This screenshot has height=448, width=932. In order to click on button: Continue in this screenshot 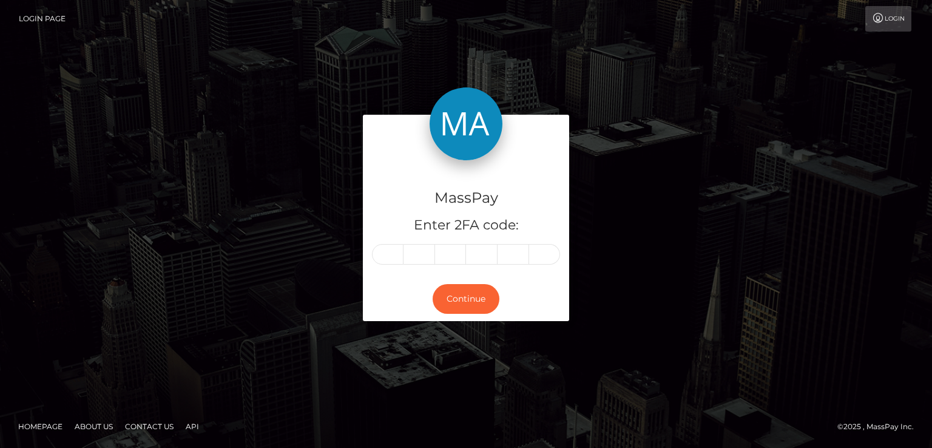, I will do `click(466, 299)`.